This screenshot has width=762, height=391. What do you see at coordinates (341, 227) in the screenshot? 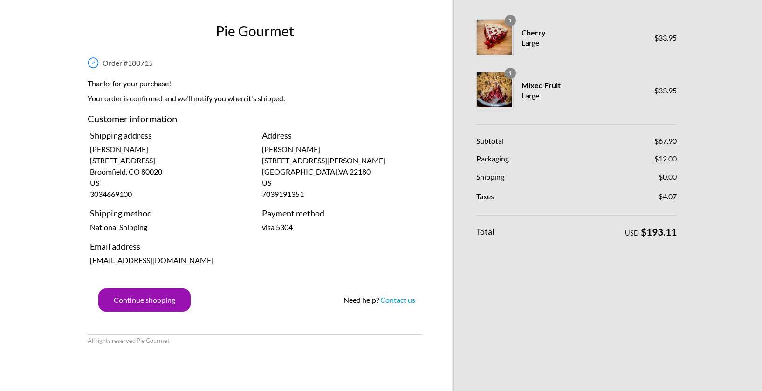
I see `p: visa 5304` at bounding box center [341, 227].